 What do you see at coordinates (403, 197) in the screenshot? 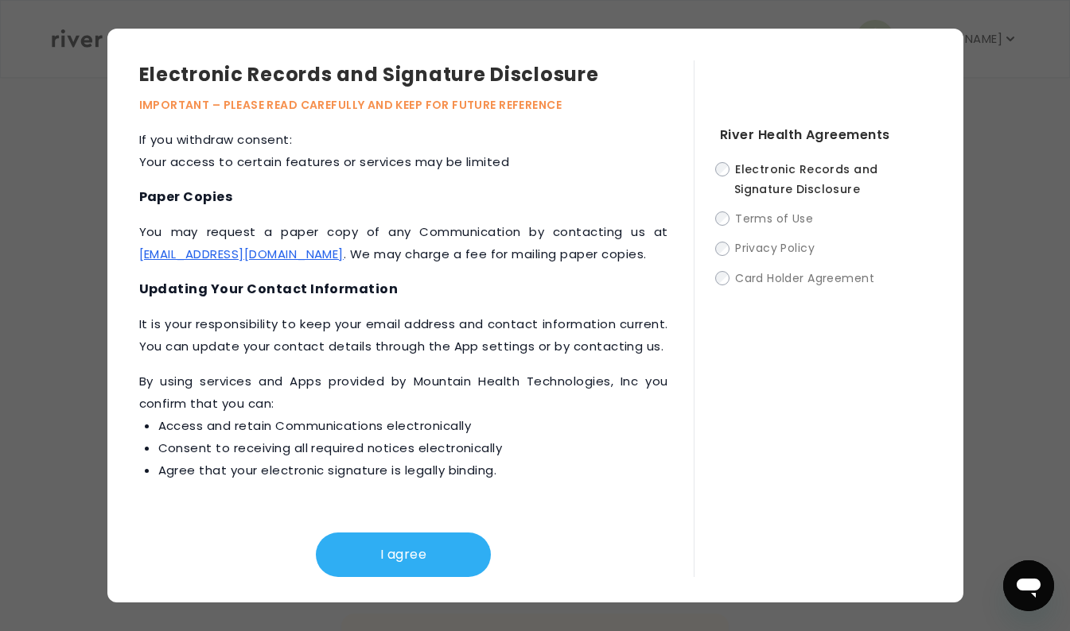
I see `h4: Paper Copies` at bounding box center [403, 197].